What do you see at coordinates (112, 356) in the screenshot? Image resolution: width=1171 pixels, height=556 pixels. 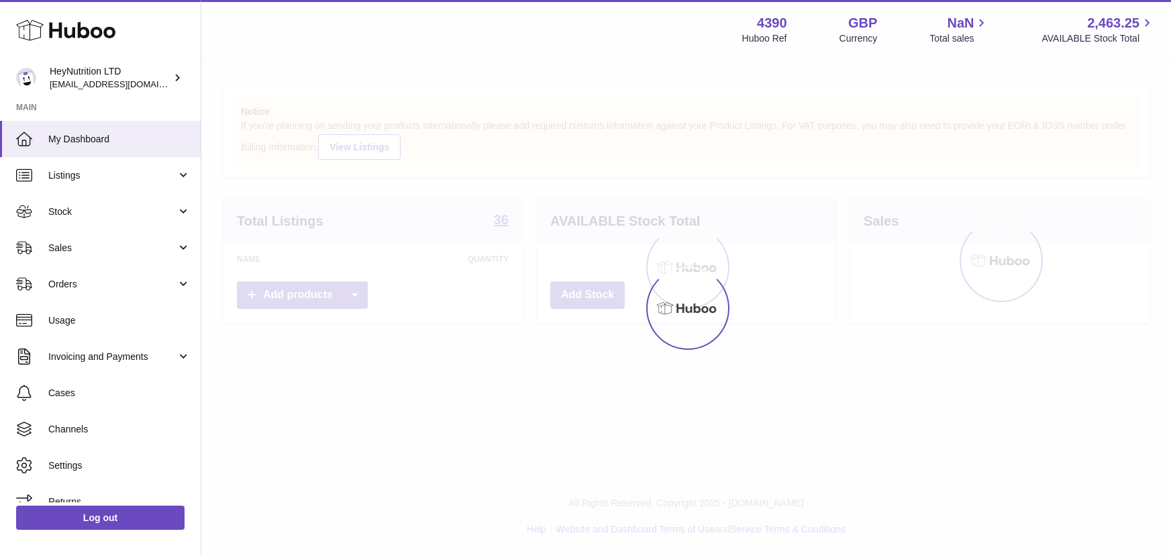 I see `span: Invoicing and Payments` at bounding box center [112, 356].